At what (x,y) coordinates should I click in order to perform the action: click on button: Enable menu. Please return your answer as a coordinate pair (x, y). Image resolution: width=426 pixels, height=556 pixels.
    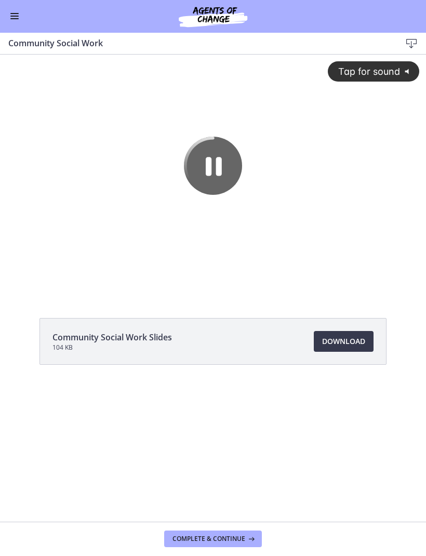
    Looking at the image, I should click on (15, 17).